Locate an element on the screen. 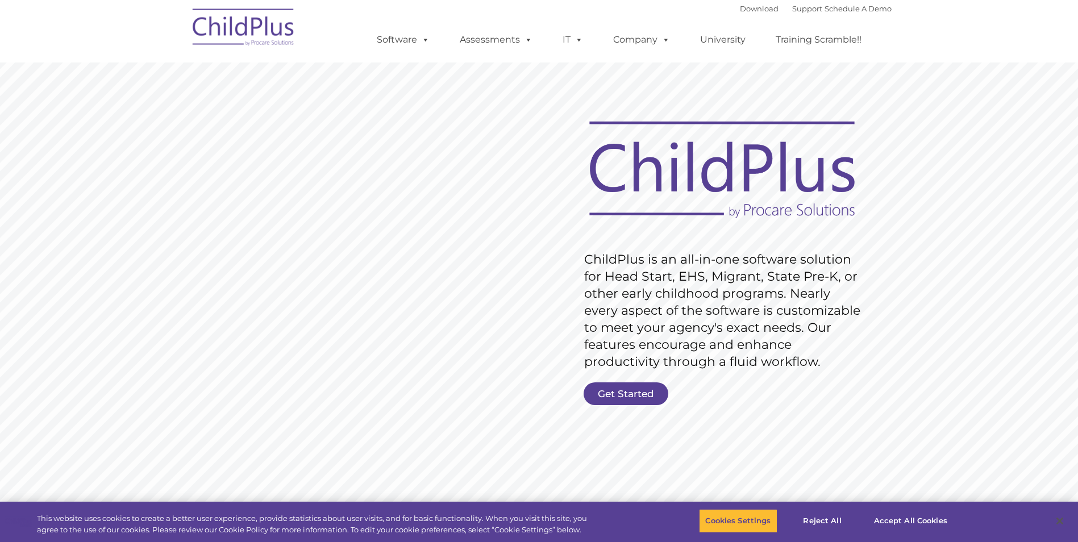 The image size is (1078, 542). button: Cookies Settings is located at coordinates (738, 521).